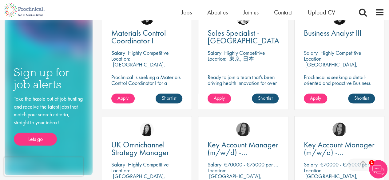 The image size is (389, 180). I want to click on span: UK Omnichannel Strategy Manager, so click(140, 148).